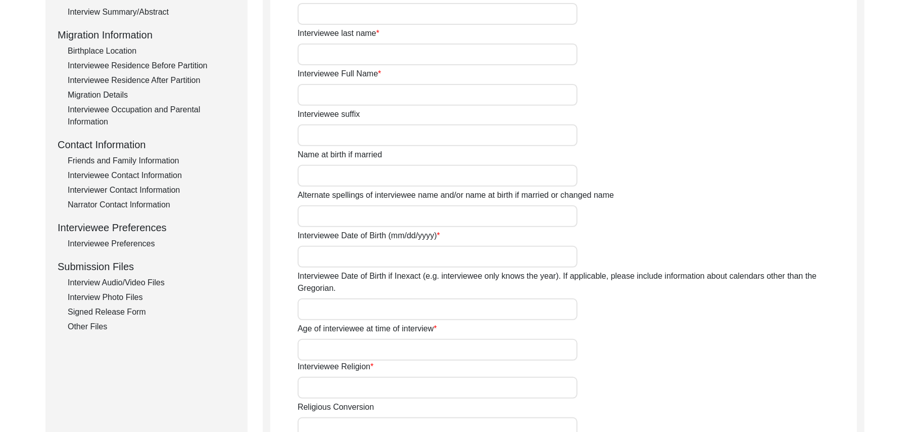 The height and width of the screenshot is (432, 910). What do you see at coordinates (147, 145) in the screenshot?
I see `div: Contact Information` at bounding box center [147, 145].